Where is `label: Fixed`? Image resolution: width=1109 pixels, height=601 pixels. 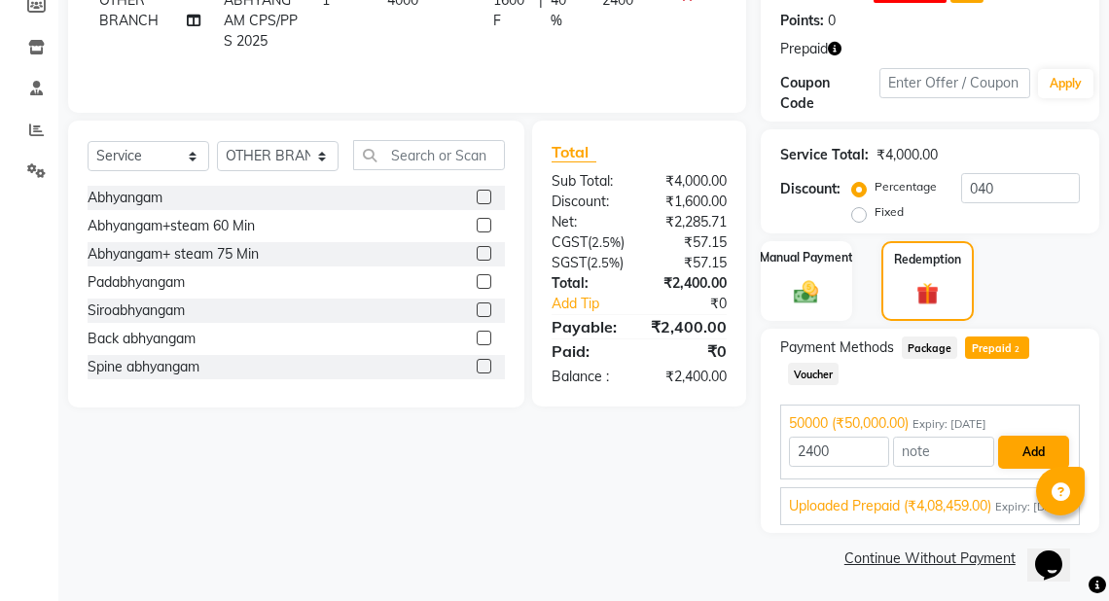
label: Fixed is located at coordinates (889, 212).